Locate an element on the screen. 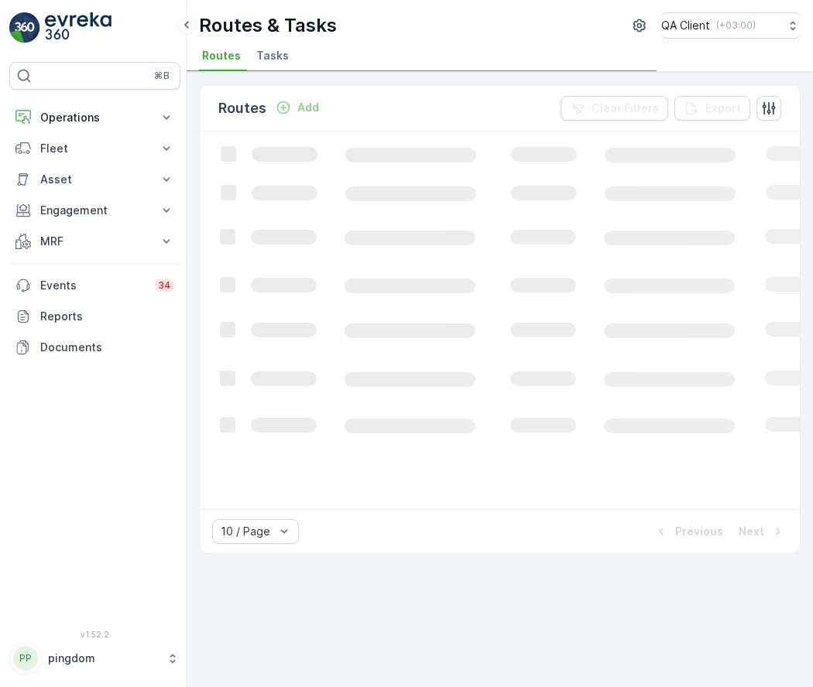 This screenshot has height=687, width=813. p: Events is located at coordinates (93, 286).